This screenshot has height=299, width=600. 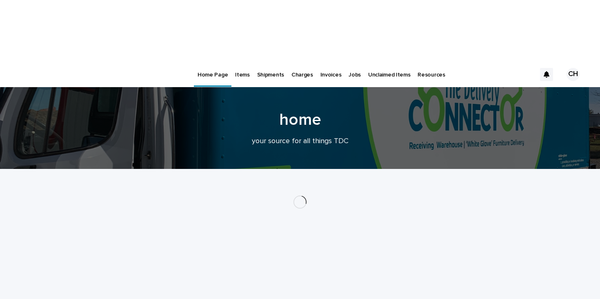 I want to click on p: Invoices, so click(x=331, y=70).